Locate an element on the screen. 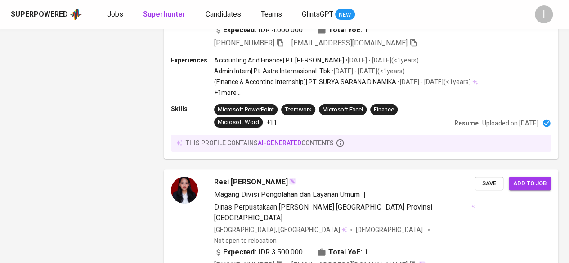 Image resolution: width=569 pixels, height=263 pixels. p: +11 is located at coordinates (272, 122).